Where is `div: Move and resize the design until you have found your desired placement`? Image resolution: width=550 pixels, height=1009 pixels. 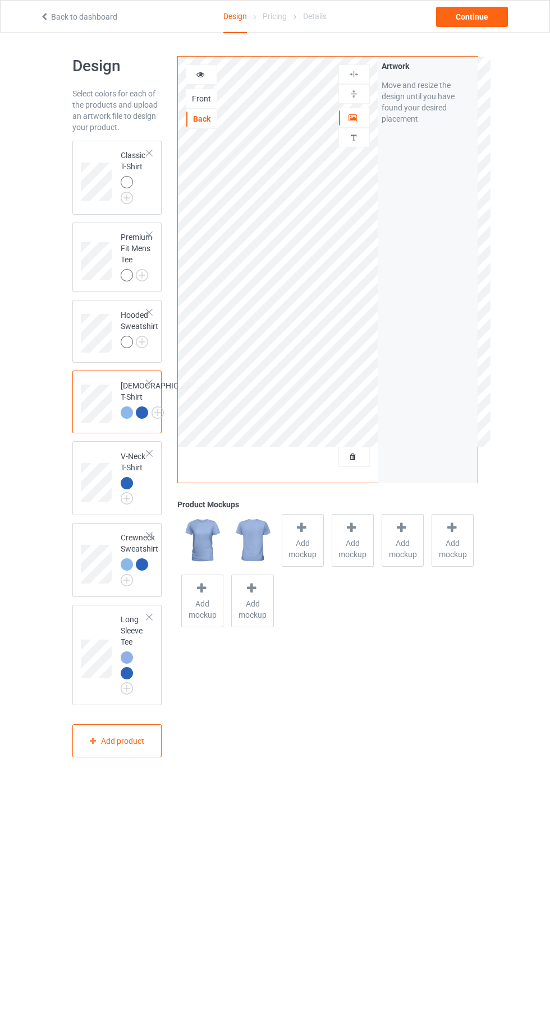 div: Move and resize the design until you have found your desired placement is located at coordinates (427, 102).